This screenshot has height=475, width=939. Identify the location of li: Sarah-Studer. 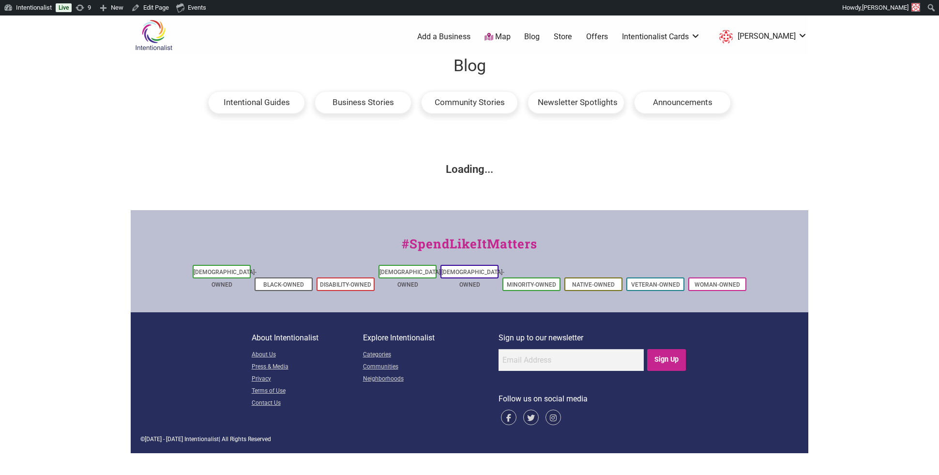
(760, 37).